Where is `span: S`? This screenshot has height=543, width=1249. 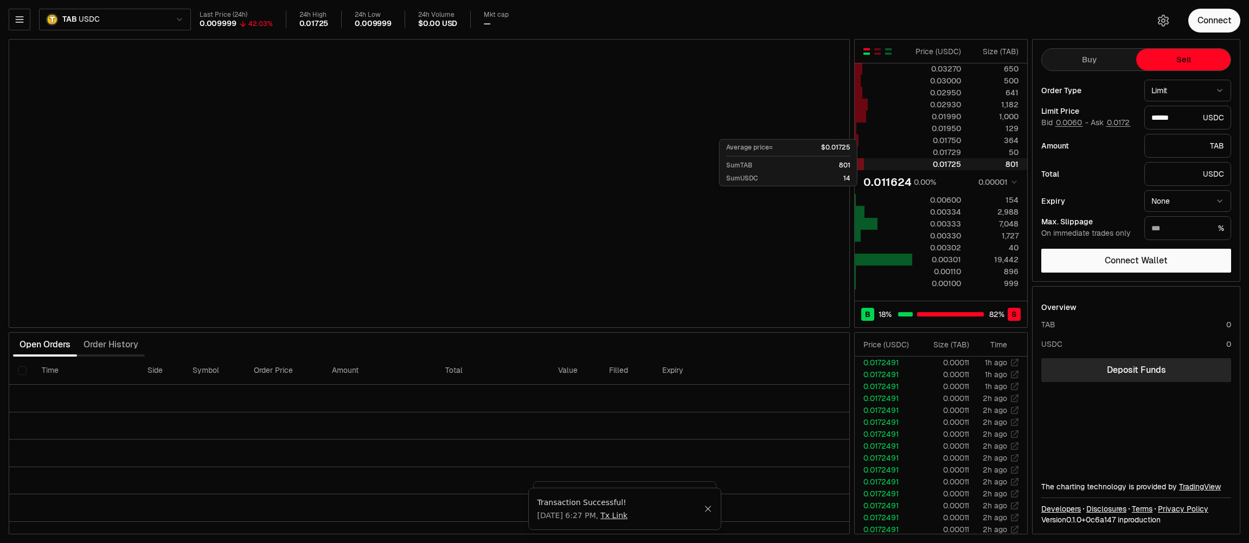
span: S is located at coordinates (1014, 314).